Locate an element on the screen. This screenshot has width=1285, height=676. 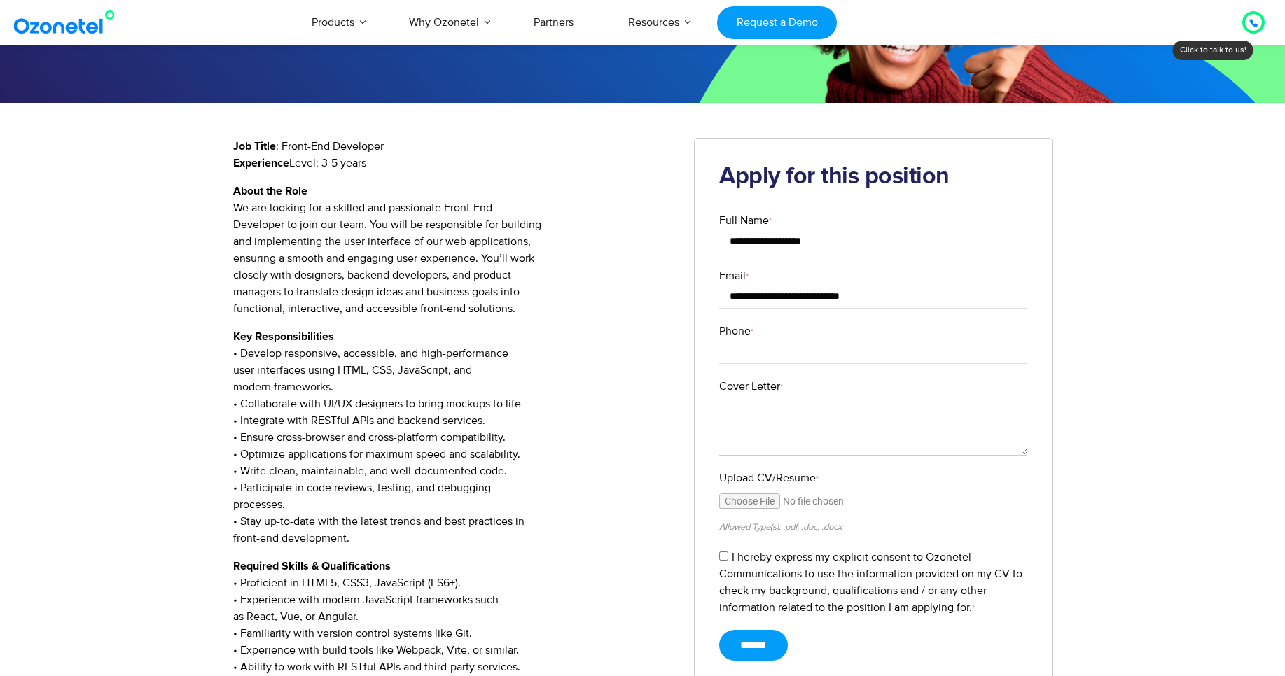
label: Email is located at coordinates (873, 276).